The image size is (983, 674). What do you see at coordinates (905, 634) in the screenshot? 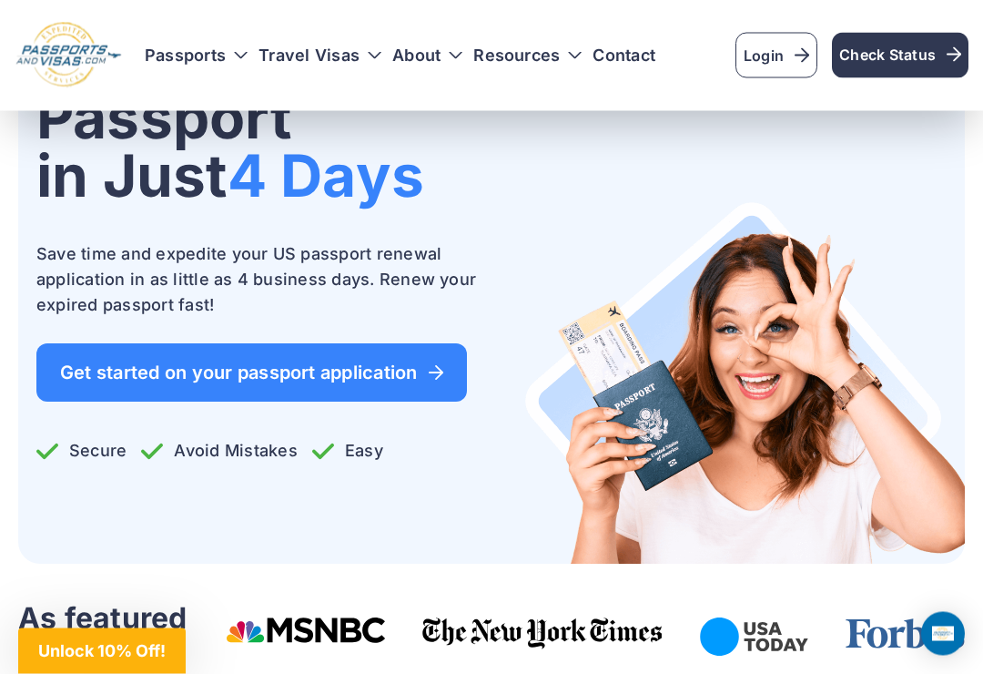
I see `img: Forbes` at bounding box center [905, 634].